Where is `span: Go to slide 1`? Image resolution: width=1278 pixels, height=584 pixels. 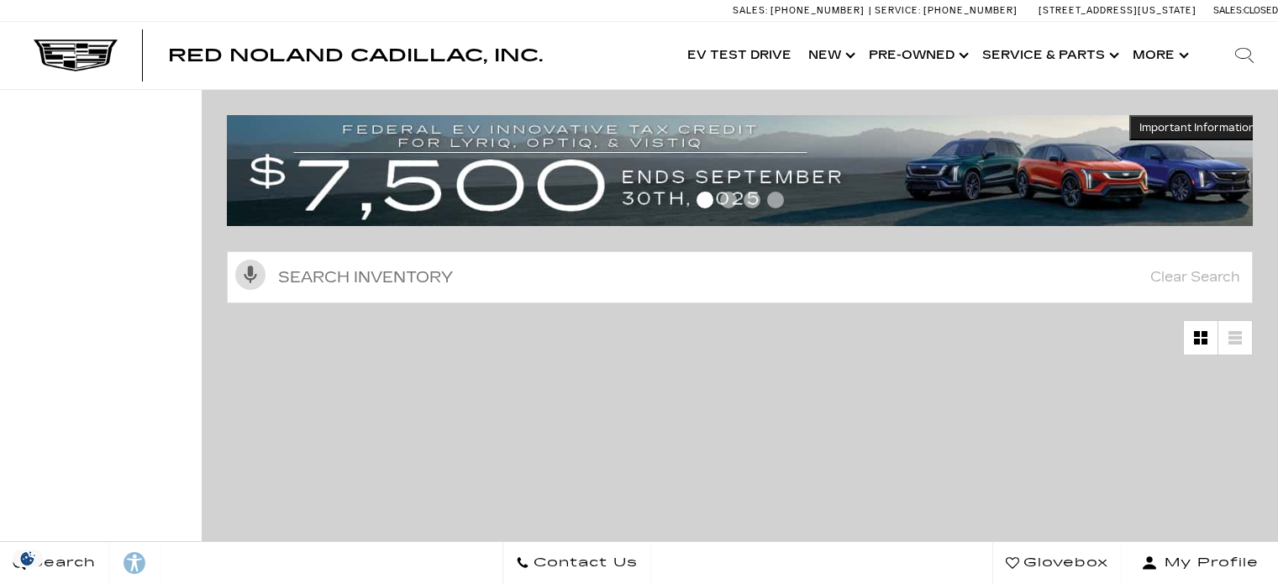
span: Go to slide 1 is located at coordinates (705, 200).